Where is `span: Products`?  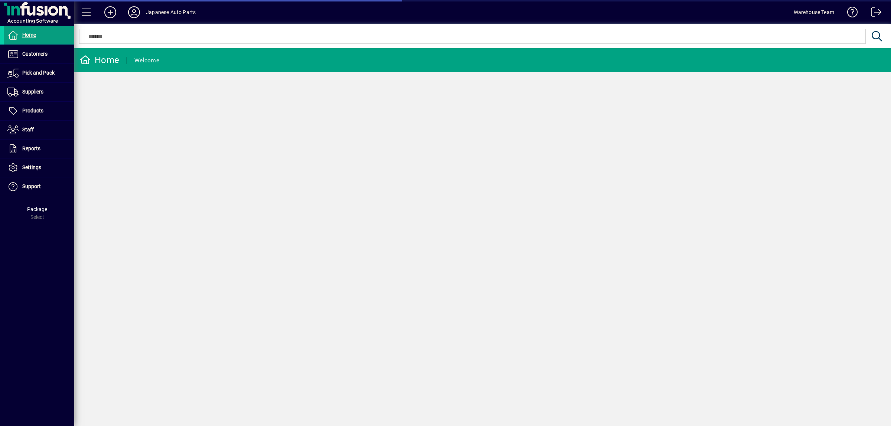 span: Products is located at coordinates (33, 111).